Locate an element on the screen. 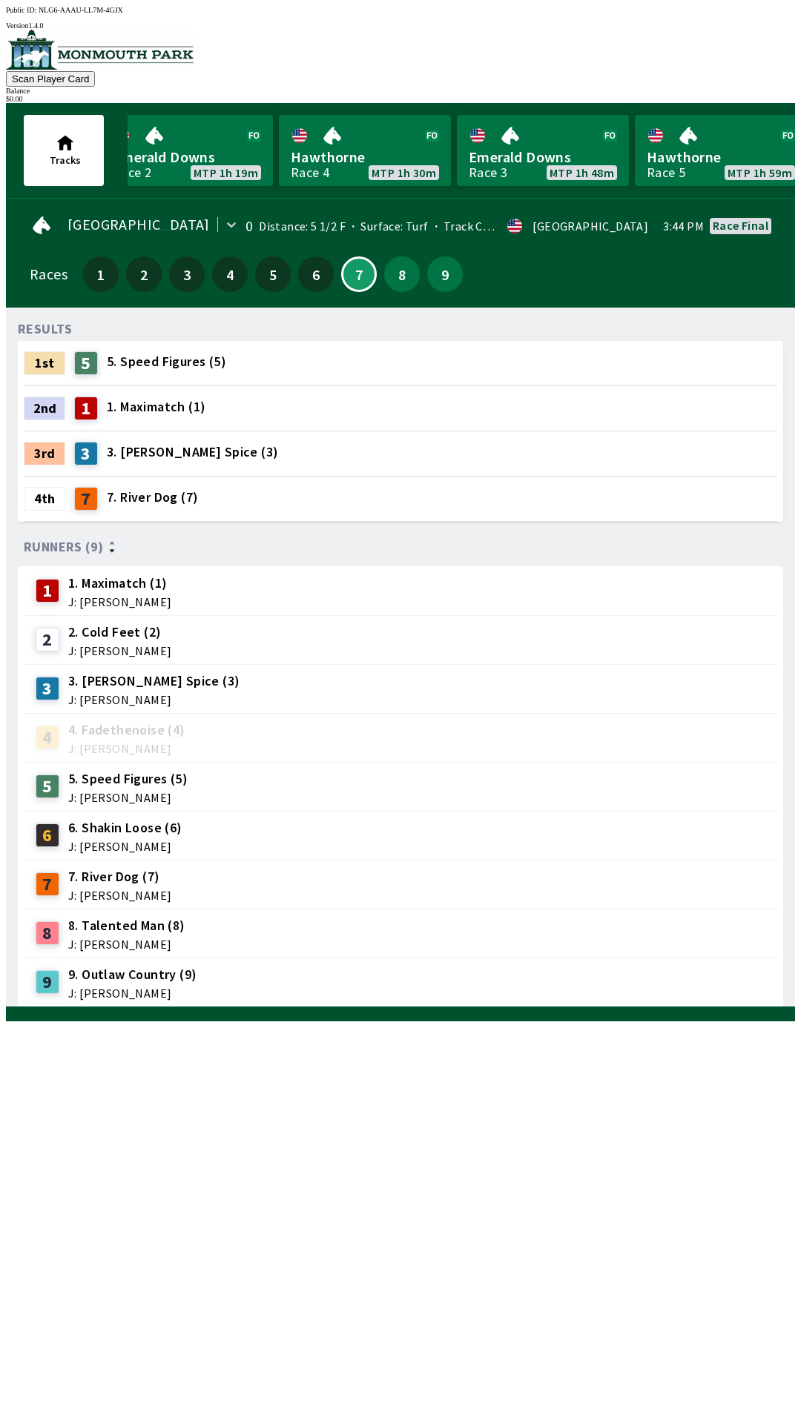 The height and width of the screenshot is (1423, 801). span: 2. Cold Feet (2) is located at coordinates (119, 632).